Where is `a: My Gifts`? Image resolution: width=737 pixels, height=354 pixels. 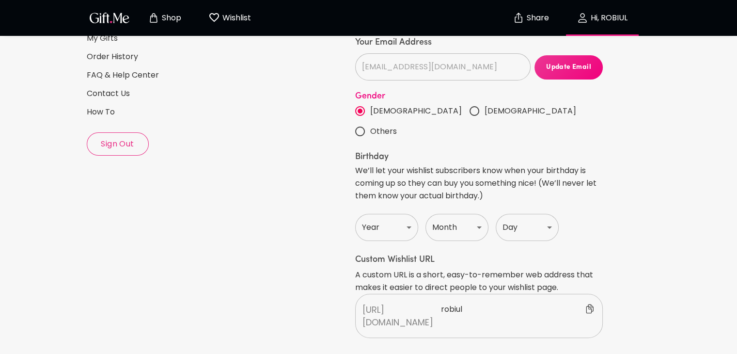
a: My Gifts is located at coordinates (154, 38).